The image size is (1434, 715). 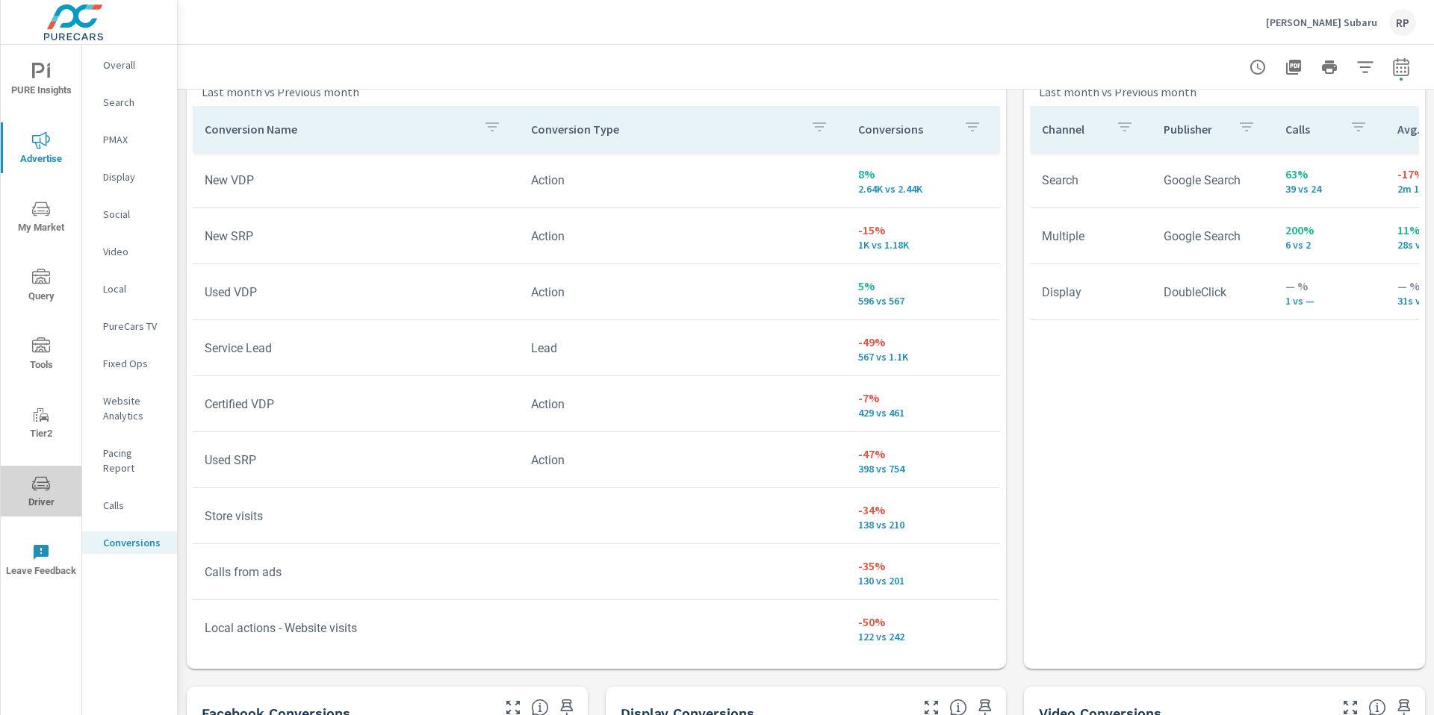 What do you see at coordinates (1329, 189) in the screenshot?
I see `p: 39 vs 24` at bounding box center [1329, 189].